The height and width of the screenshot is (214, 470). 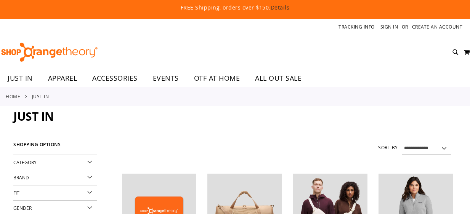 I want to click on a: Home, so click(x=13, y=97).